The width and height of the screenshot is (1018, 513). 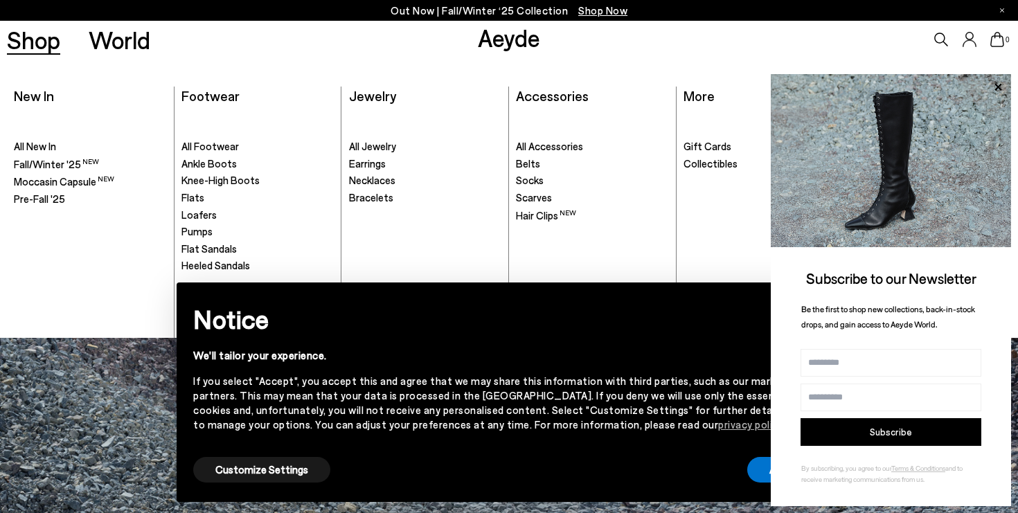 What do you see at coordinates (373, 96) in the screenshot?
I see `span: Jewelry` at bounding box center [373, 96].